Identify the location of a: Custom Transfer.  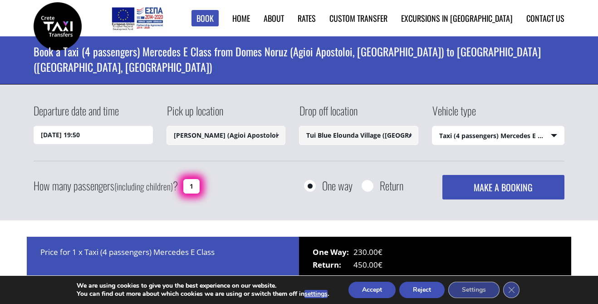
(359, 18).